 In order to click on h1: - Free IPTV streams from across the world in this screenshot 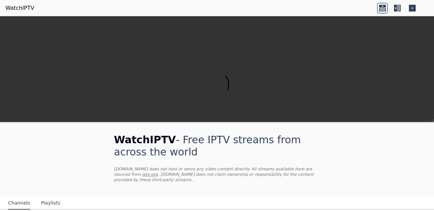, I will do `click(217, 146)`.